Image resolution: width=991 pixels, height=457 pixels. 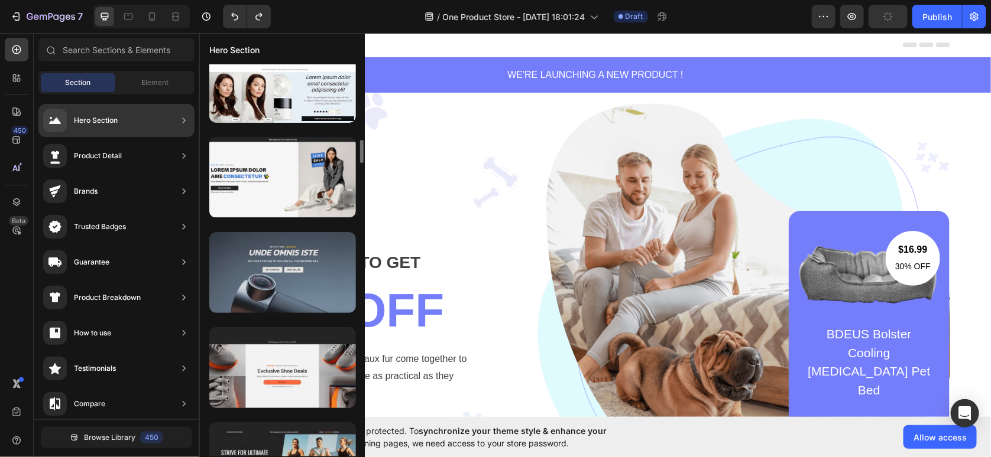 What do you see at coordinates (100, 227) in the screenshot?
I see `div: Trusted Badges` at bounding box center [100, 227].